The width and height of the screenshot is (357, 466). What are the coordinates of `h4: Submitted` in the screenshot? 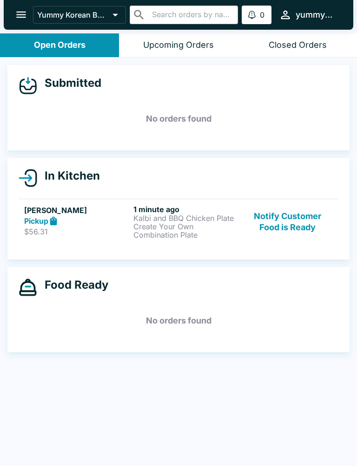 It's located at (69, 83).